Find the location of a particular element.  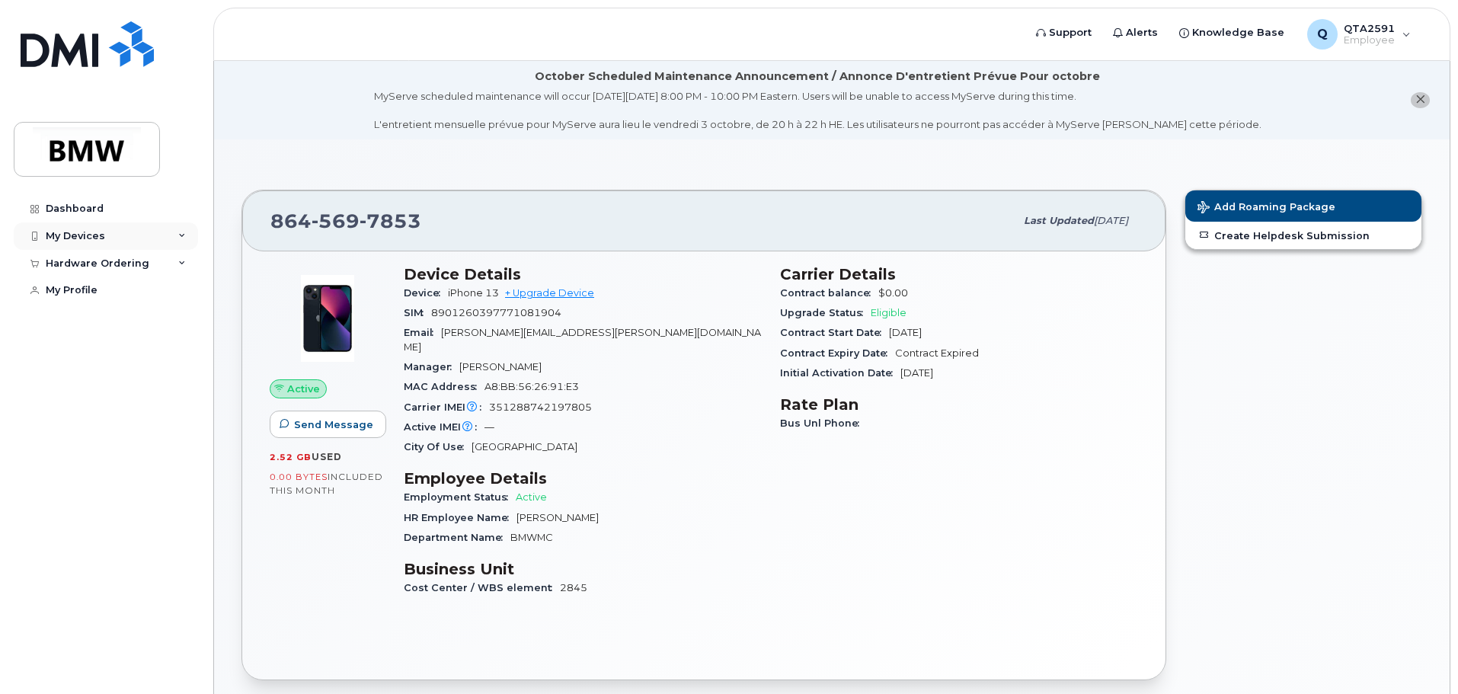

button: Add Roaming Package is located at coordinates (1303, 206).